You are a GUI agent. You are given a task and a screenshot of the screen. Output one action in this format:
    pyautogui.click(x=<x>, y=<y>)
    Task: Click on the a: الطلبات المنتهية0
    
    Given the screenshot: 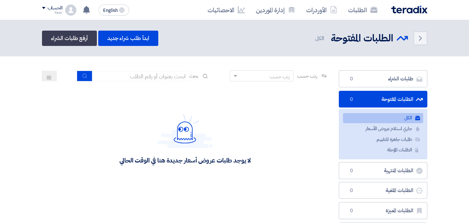 What is the action you would take?
    pyautogui.click(x=383, y=170)
    